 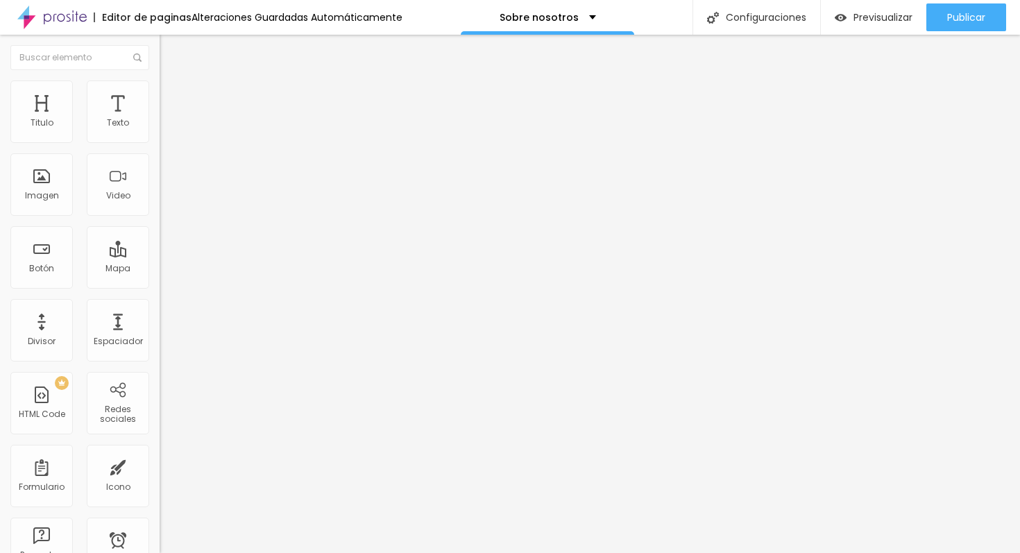 What do you see at coordinates (882, 17) in the screenshot?
I see `span: Previsualizar` at bounding box center [882, 17].